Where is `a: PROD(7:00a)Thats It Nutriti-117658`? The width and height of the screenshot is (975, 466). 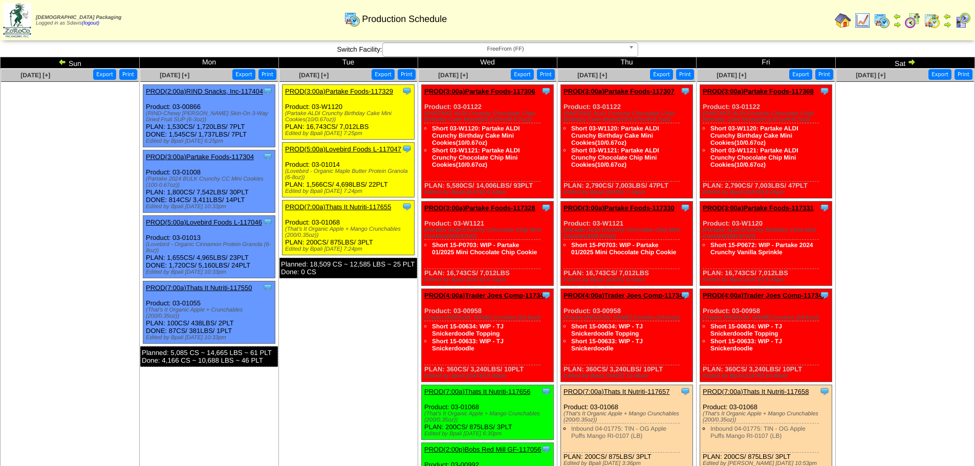
a: PROD(7:00a)Thats It Nutriti-117658 is located at coordinates (755, 392).